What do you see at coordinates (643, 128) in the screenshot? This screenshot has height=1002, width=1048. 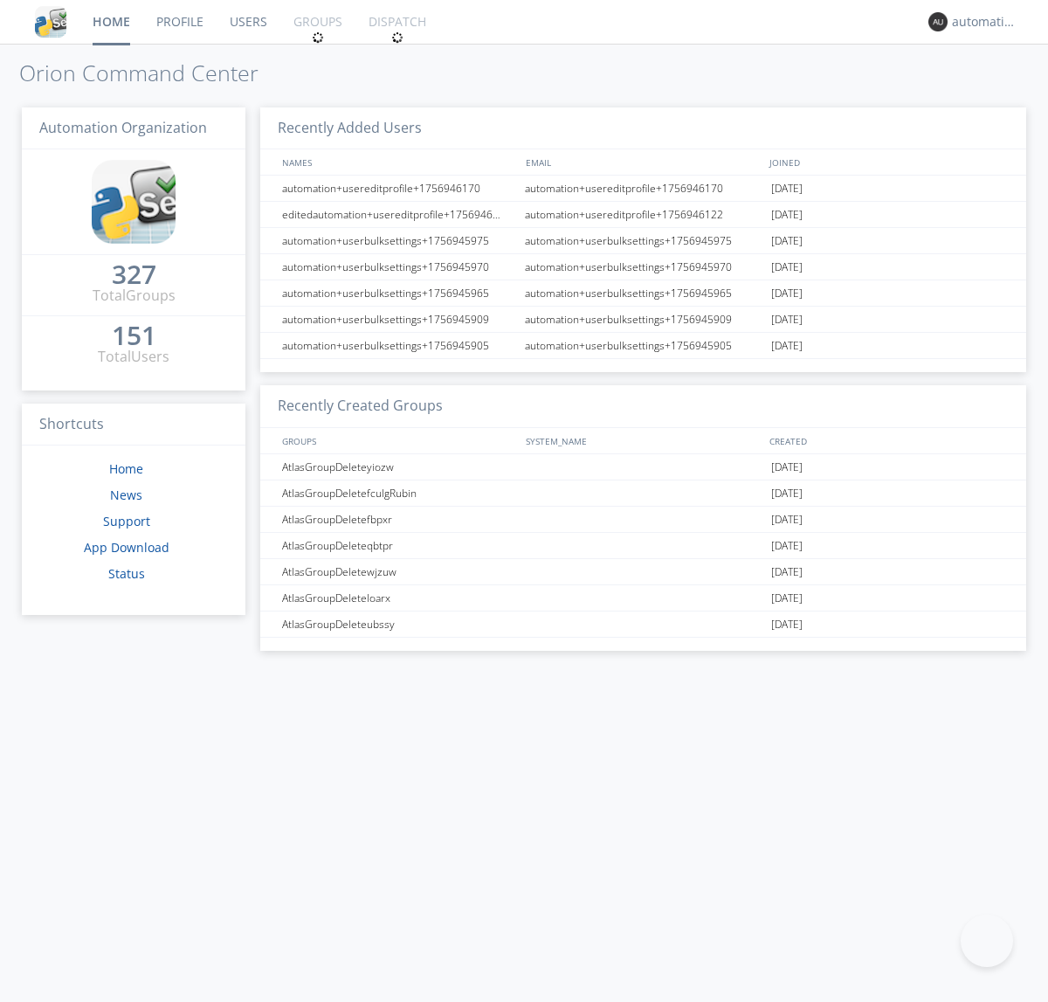 I see `h3: Recently Added Users` at bounding box center [643, 128].